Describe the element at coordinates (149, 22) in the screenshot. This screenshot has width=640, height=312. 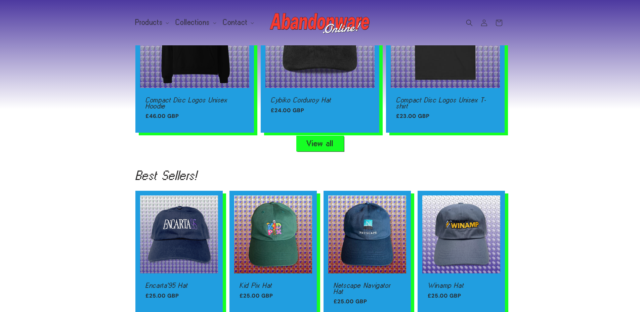
I see `span: Products` at that location.